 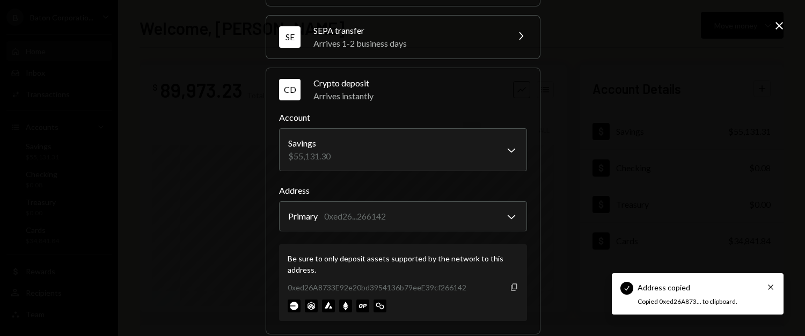 I want to click on img: avalanche-mainnet, so click(x=328, y=306).